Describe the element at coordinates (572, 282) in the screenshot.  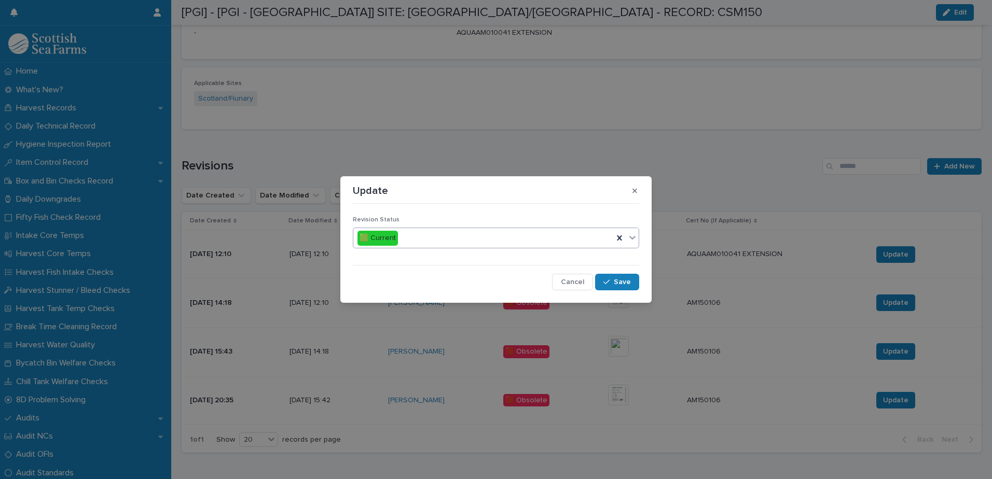
I see `button: Cancel` at that location.